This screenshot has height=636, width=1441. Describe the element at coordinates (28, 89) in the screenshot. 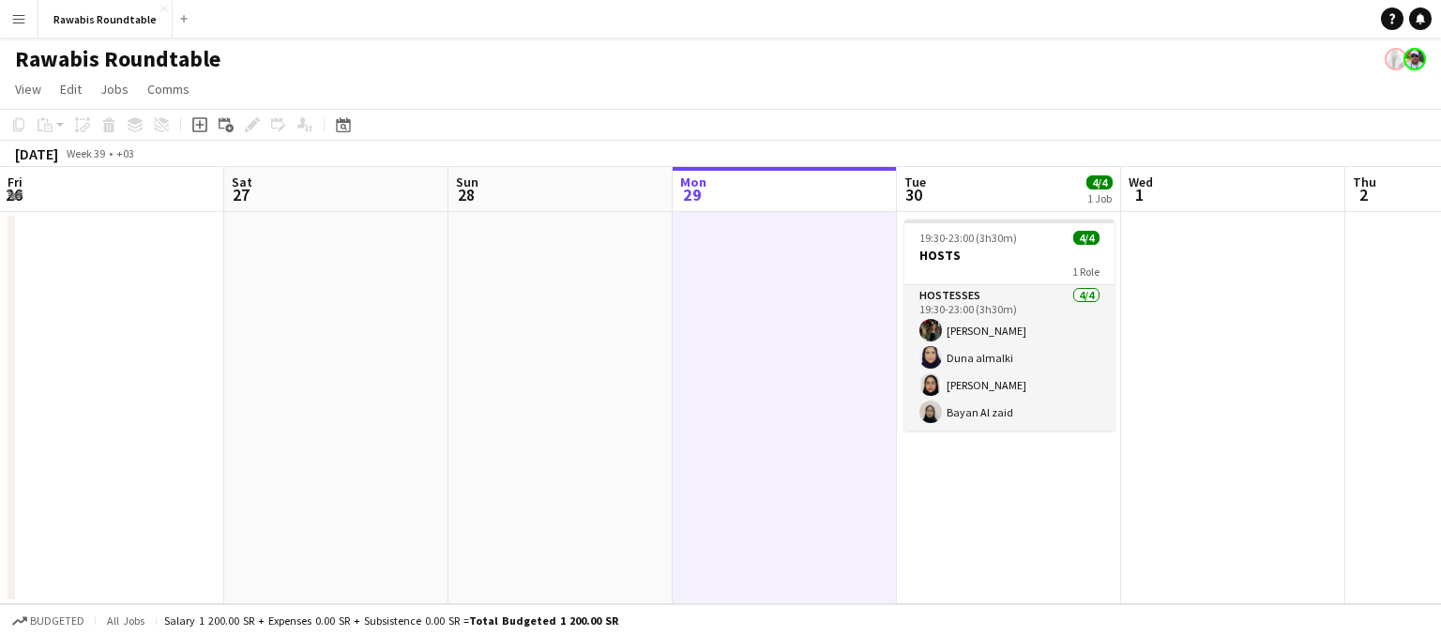

I see `span: View` at that location.